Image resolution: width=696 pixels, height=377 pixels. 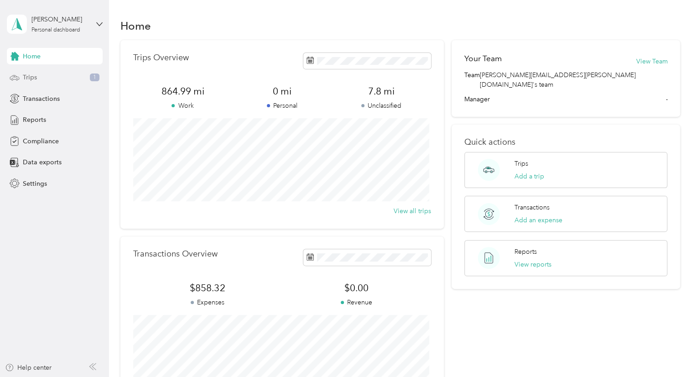 What do you see at coordinates (472, 80) in the screenshot?
I see `span: Team` at bounding box center [472, 80].